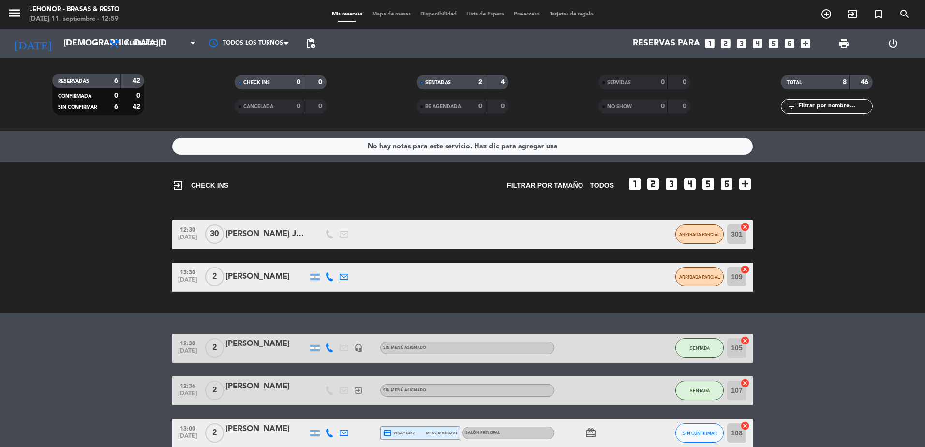 The height and width of the screenshot is (447, 925). Describe the element at coordinates (74, 96) in the screenshot. I see `span: CONFIRMADA` at that location.